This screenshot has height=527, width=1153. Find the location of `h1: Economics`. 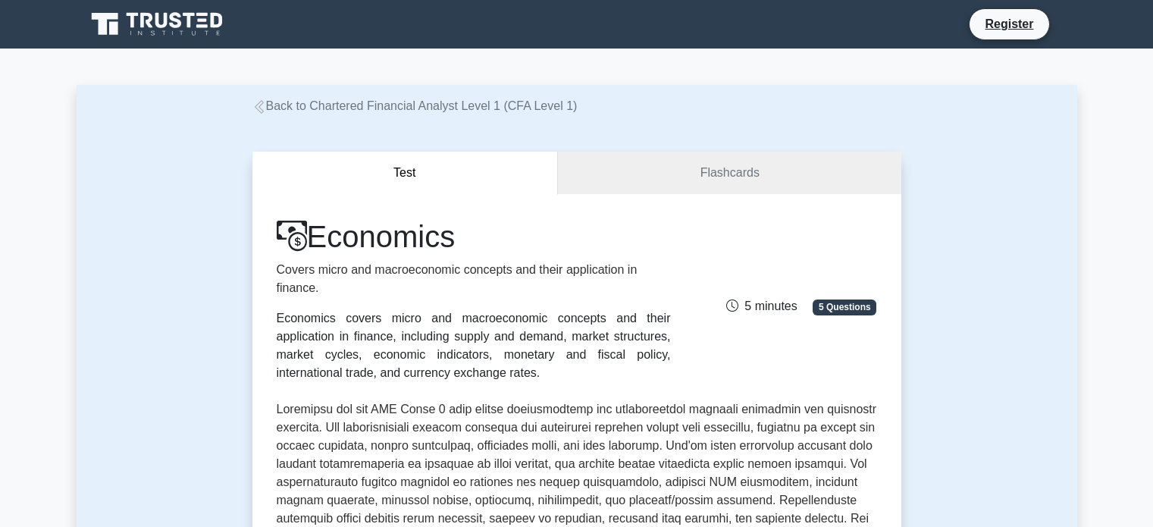

h1: Economics is located at coordinates (474, 237).